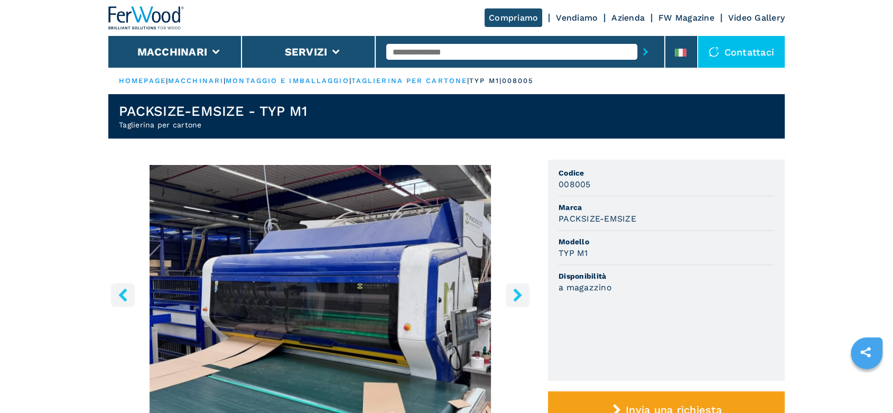 Image resolution: width=893 pixels, height=413 pixels. I want to click on span: Marca, so click(666, 207).